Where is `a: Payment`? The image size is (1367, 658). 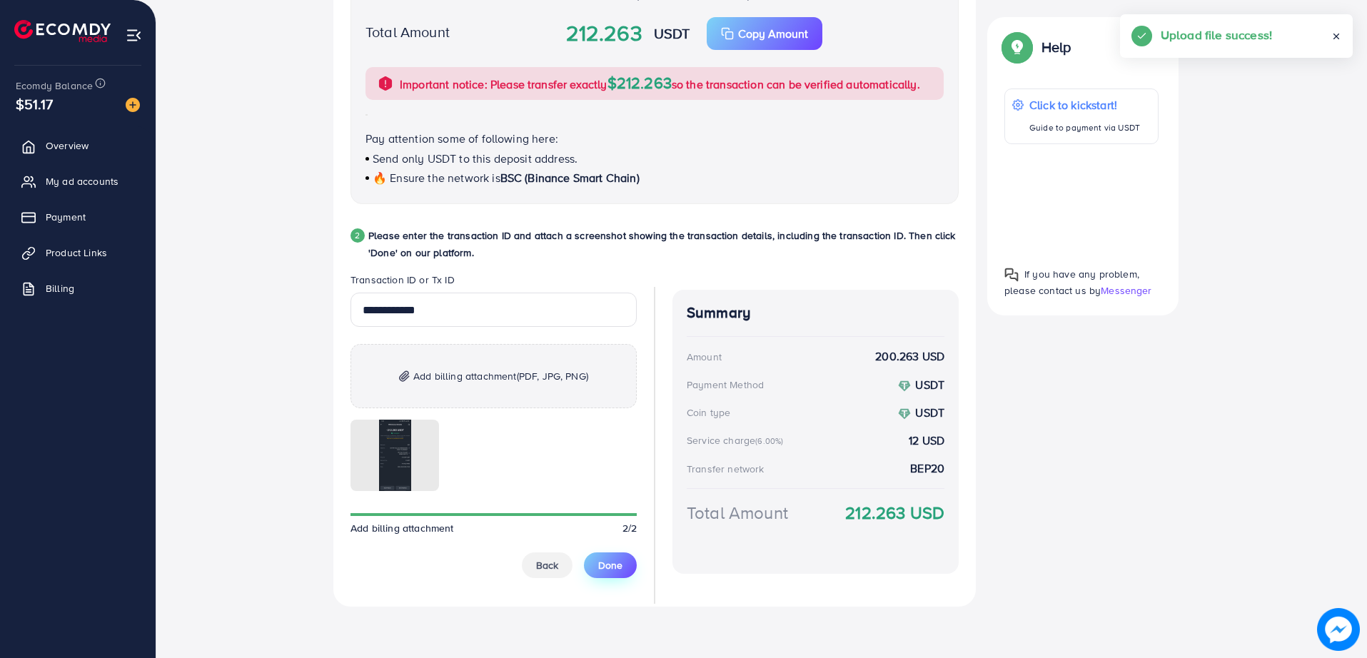 a: Payment is located at coordinates (78, 217).